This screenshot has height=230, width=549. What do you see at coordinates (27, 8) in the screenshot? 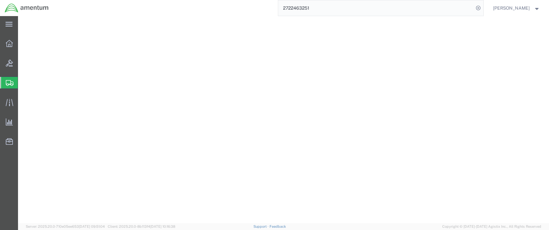
I see `img: logo` at bounding box center [27, 8].